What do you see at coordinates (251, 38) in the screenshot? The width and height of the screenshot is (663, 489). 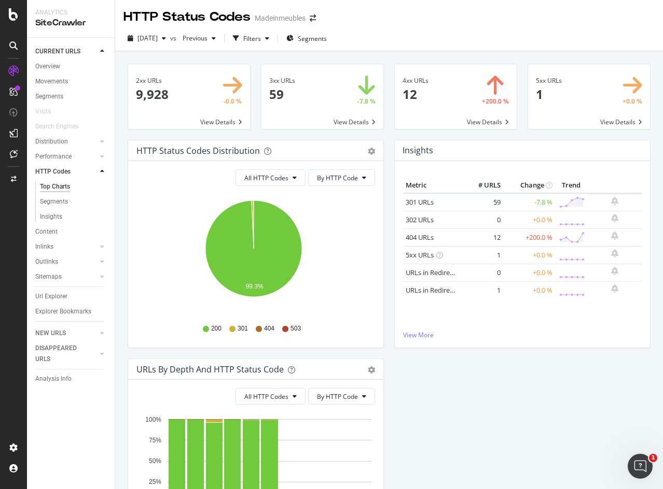 I see `button: Filters` at bounding box center [251, 38].